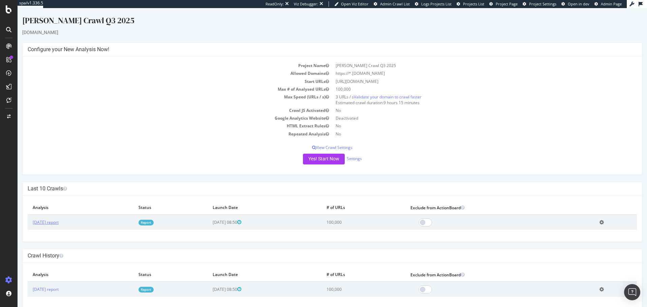 Image resolution: width=647 pixels, height=307 pixels. I want to click on span: Project Settings, so click(542, 4).